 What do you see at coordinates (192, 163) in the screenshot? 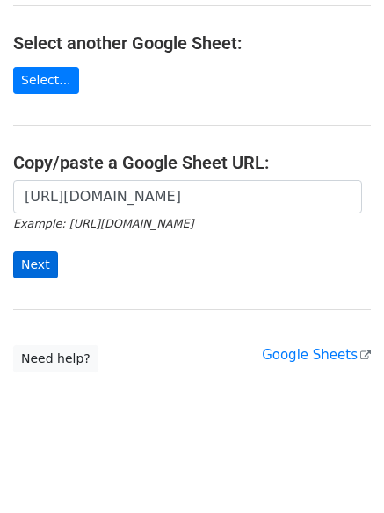
I see `h4: Copy/paste a Google Sheet URL:` at bounding box center [192, 163].